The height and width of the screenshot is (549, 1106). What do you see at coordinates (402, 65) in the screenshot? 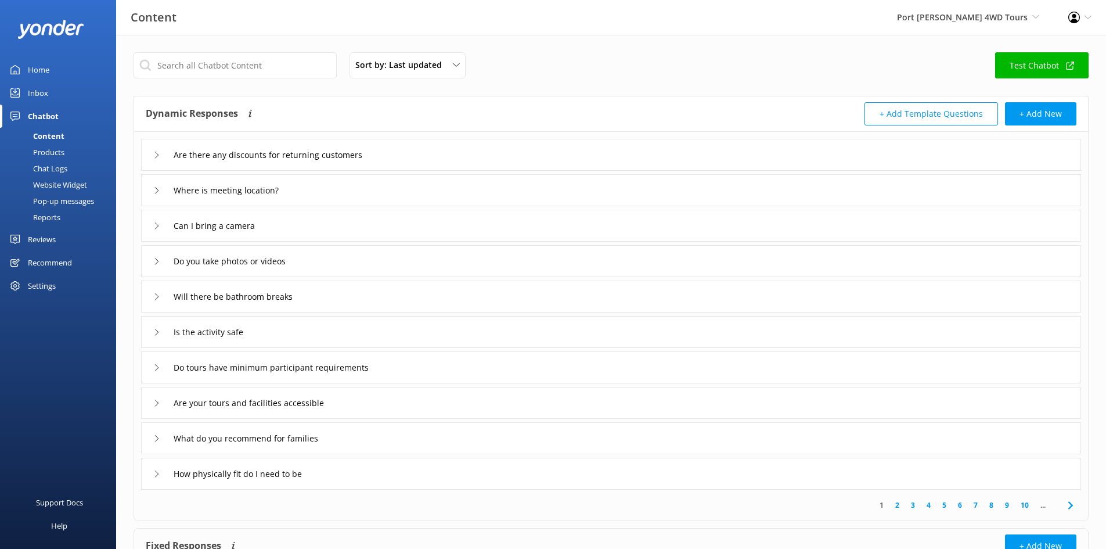
I see `span: Sort by: Last updated` at bounding box center [402, 65].